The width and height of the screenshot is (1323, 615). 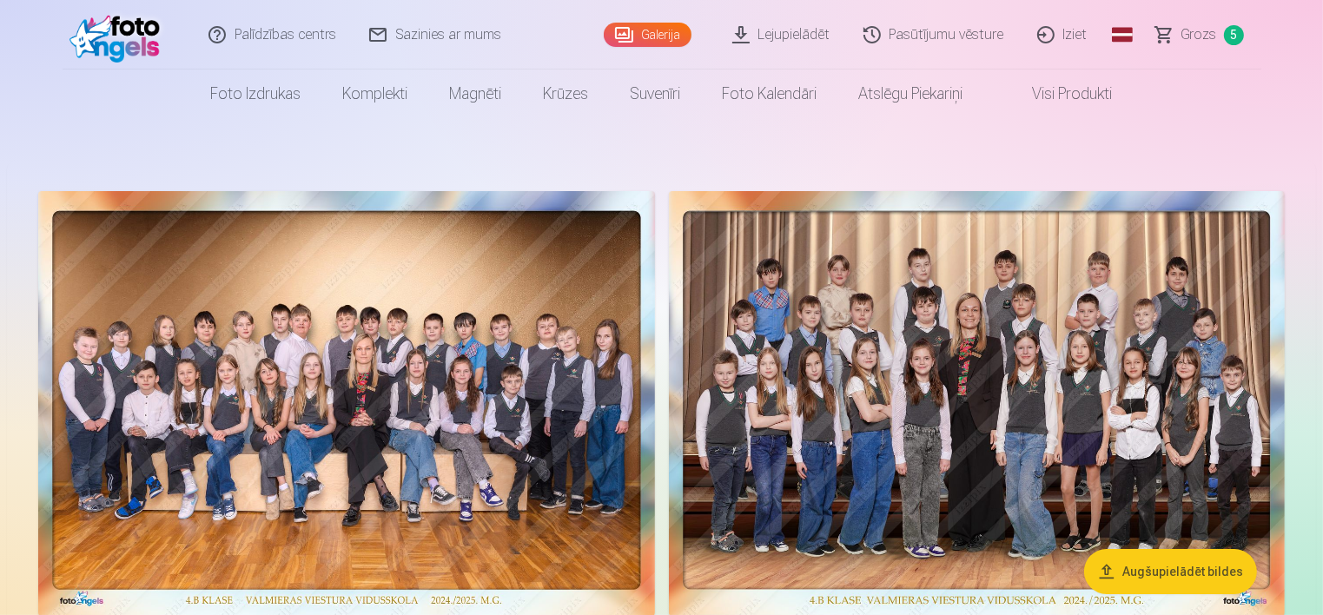 I want to click on a: Foto kalendāri, so click(x=770, y=94).